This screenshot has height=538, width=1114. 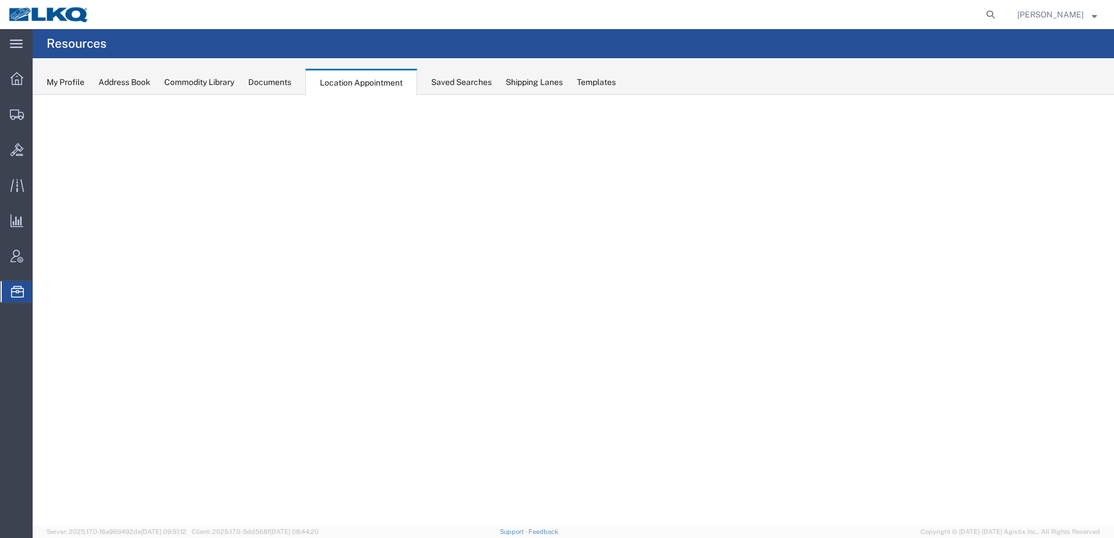 I want to click on a: Support, so click(x=514, y=532).